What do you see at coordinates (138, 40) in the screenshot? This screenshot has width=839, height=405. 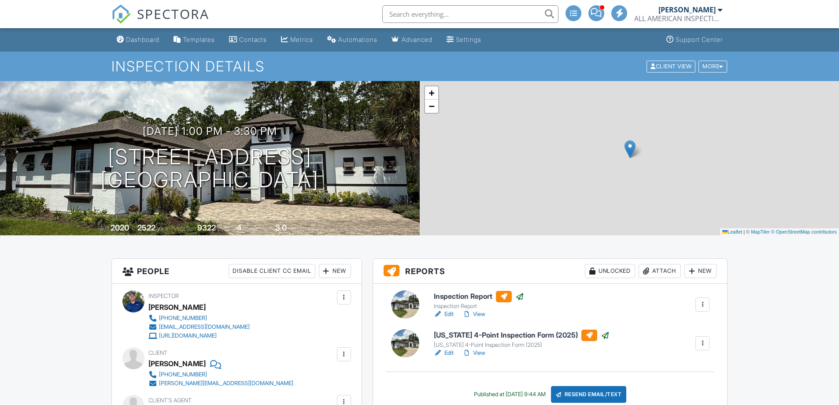 I see `a: Dashboard` at bounding box center [138, 40].